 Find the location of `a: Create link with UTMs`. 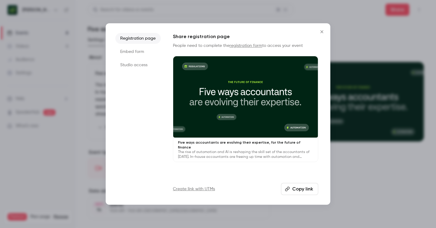

a: Create link with UTMs is located at coordinates (194, 189).